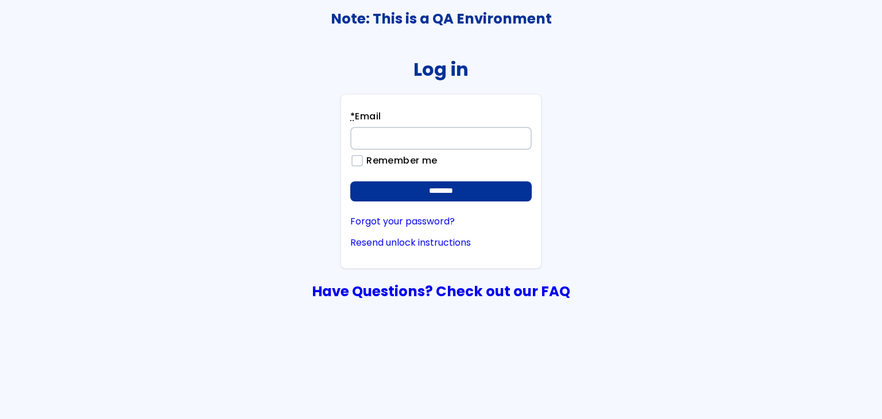  What do you see at coordinates (441, 243) in the screenshot?
I see `a: Resend unlock instructions` at bounding box center [441, 243].